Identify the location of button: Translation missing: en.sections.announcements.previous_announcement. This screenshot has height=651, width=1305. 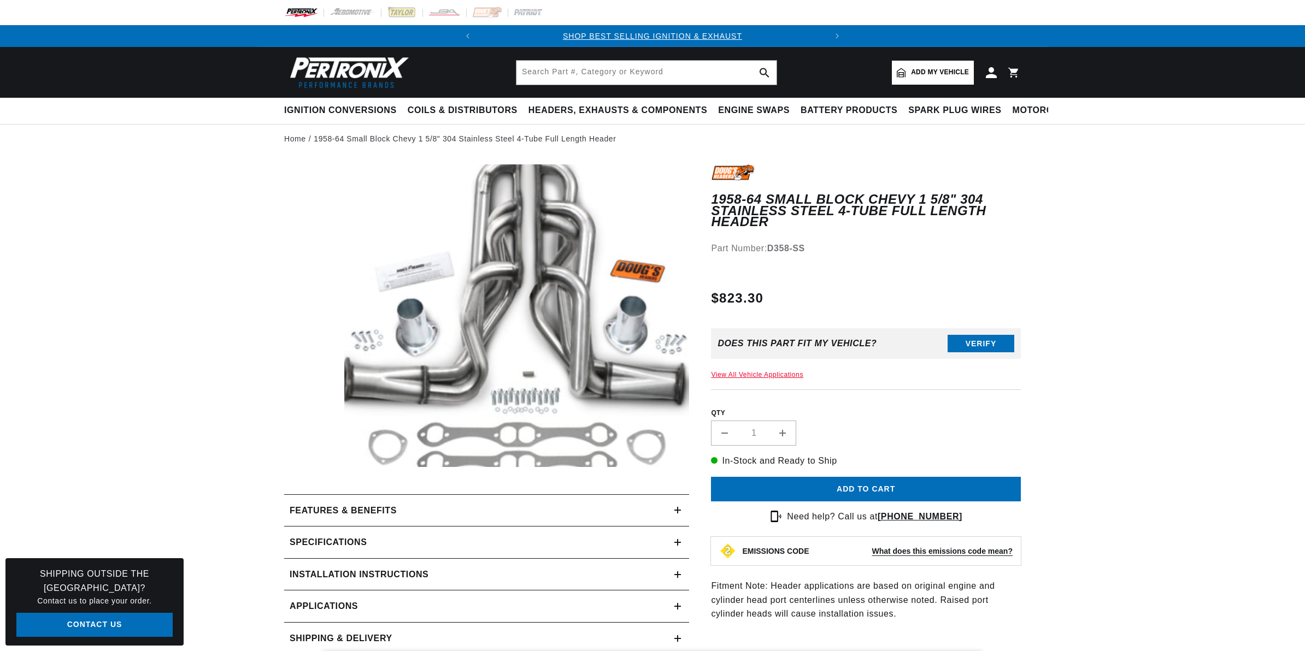
(468, 36).